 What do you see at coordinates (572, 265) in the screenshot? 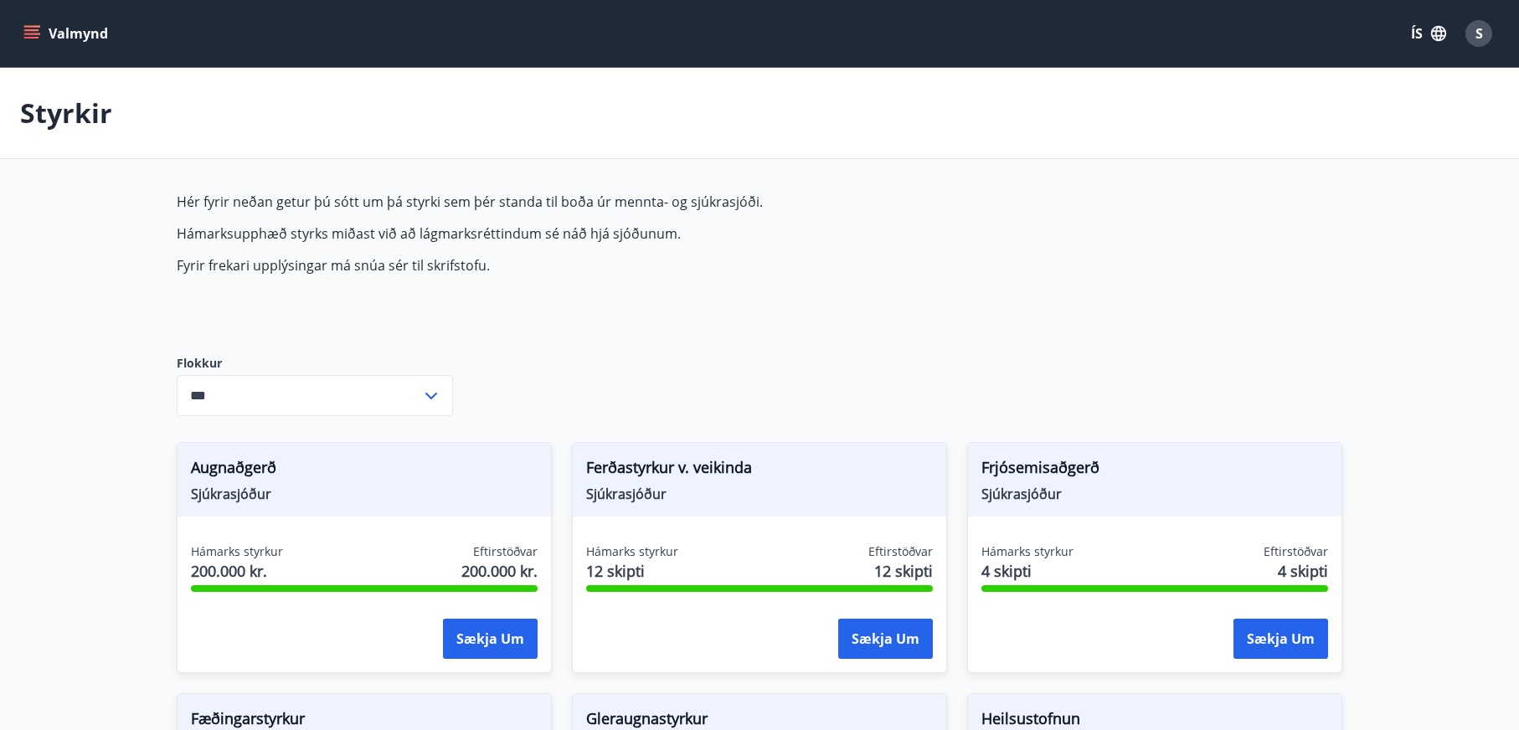
I see `p: Fyrir frekari upplýsingar má snúa sér til skrifstofu.` at bounding box center [572, 265].